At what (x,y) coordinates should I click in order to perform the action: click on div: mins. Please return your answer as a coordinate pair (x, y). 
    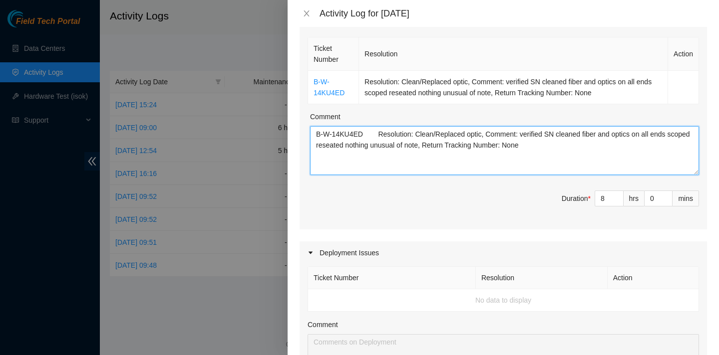
    Looking at the image, I should click on (685, 199).